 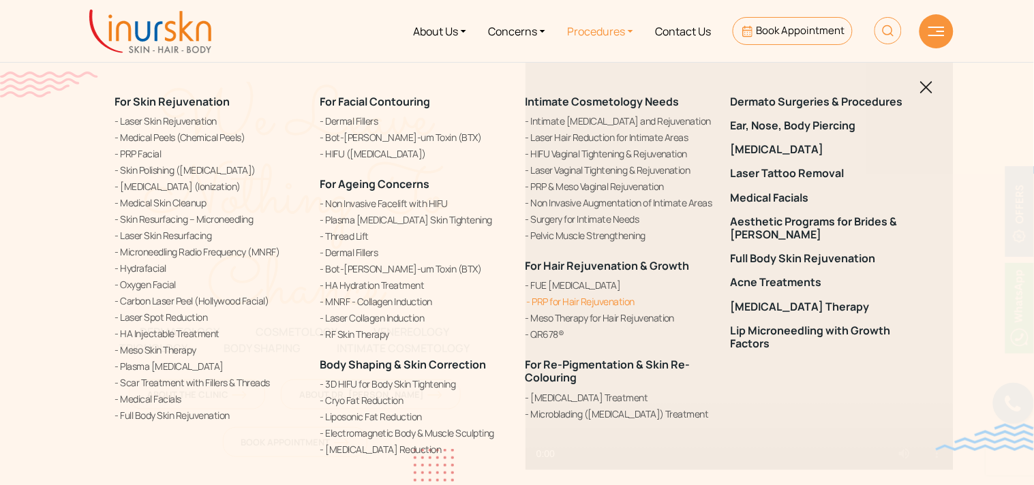 What do you see at coordinates (619, 186) in the screenshot?
I see `a: PRP & Meso Vaginal Rejuvenation` at bounding box center [619, 186].